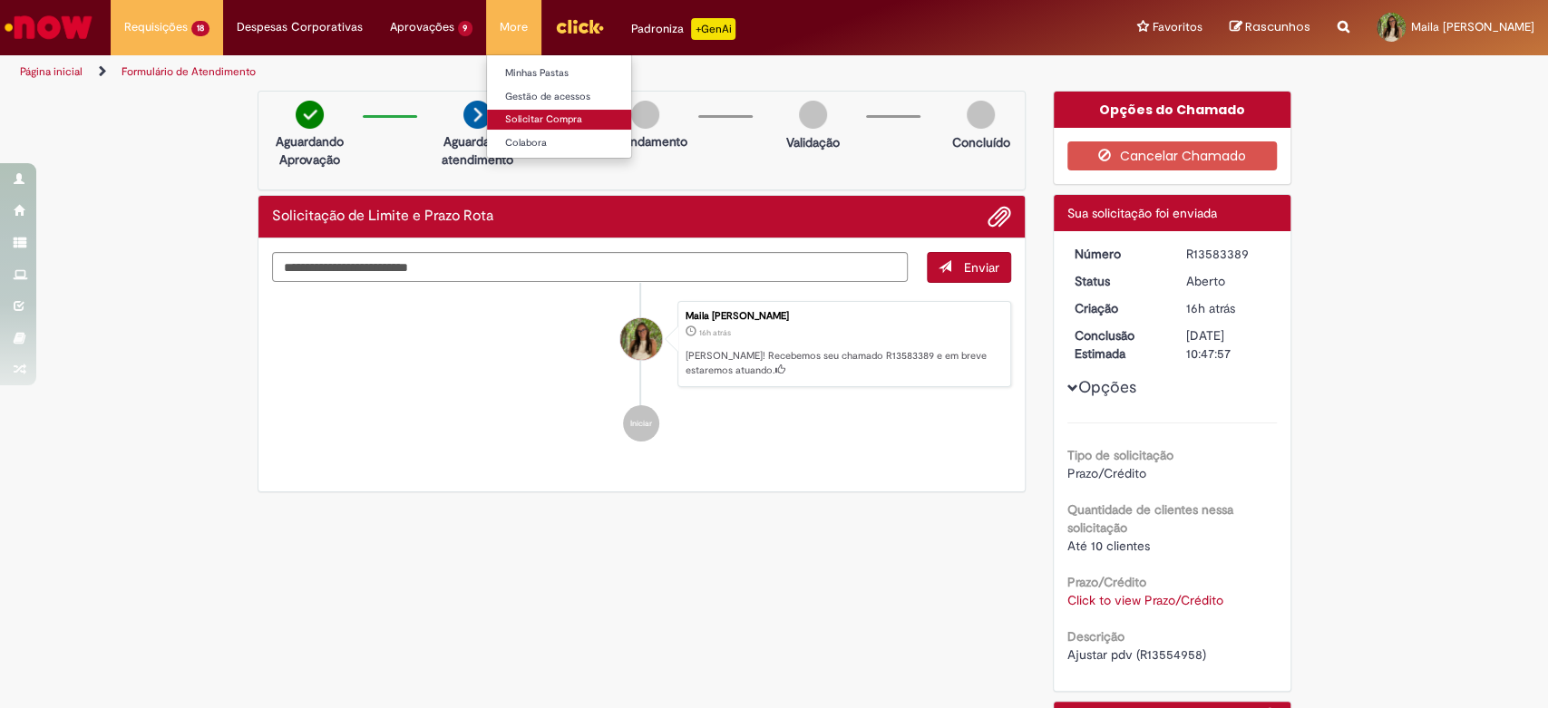 The height and width of the screenshot is (708, 1548). What do you see at coordinates (1228, 308) in the screenshot?
I see `div: 30/09/2025 17:47:48` at bounding box center [1228, 308].